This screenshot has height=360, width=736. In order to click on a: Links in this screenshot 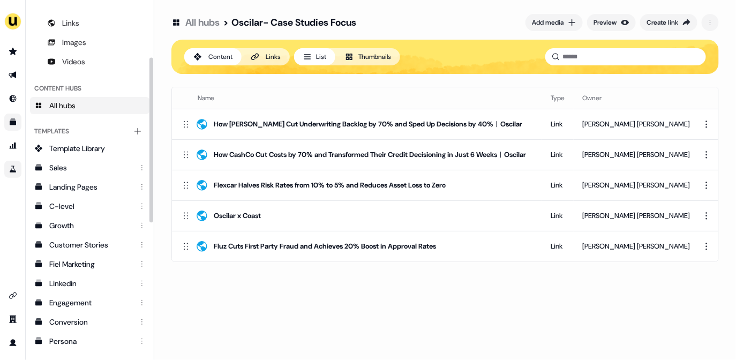, I will do `click(89, 23)`.